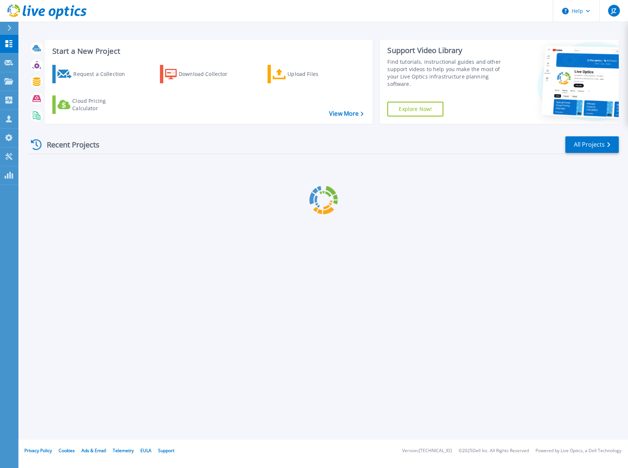 Image resolution: width=628 pixels, height=468 pixels. What do you see at coordinates (578, 451) in the screenshot?
I see `li: Powered by Live Optics, a Dell Technology` at bounding box center [578, 451].